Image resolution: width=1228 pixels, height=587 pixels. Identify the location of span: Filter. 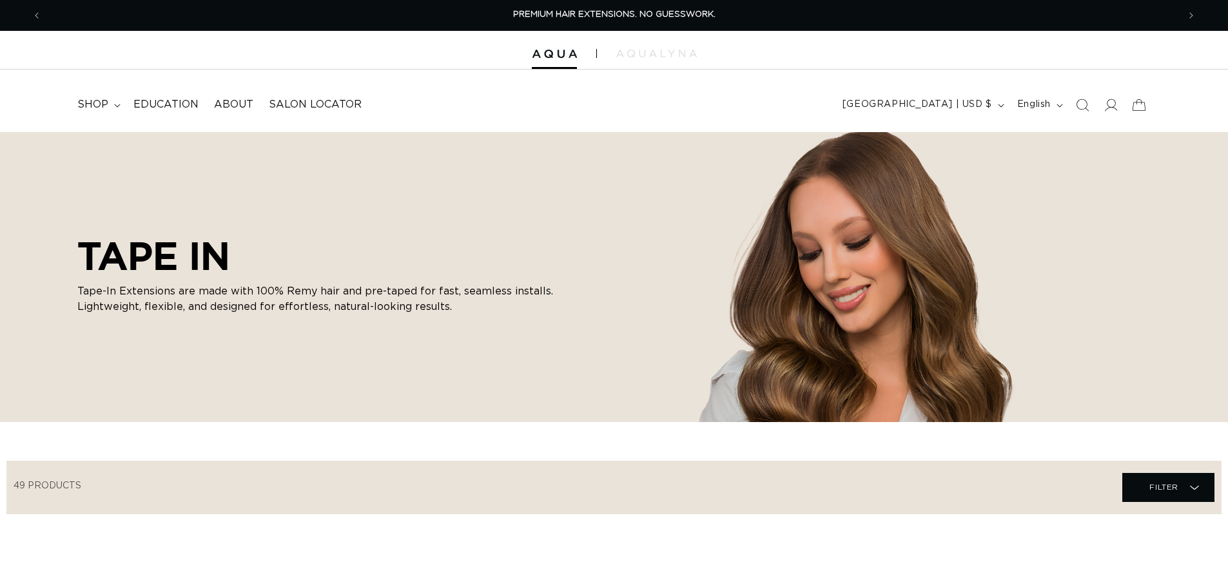
(1163, 487).